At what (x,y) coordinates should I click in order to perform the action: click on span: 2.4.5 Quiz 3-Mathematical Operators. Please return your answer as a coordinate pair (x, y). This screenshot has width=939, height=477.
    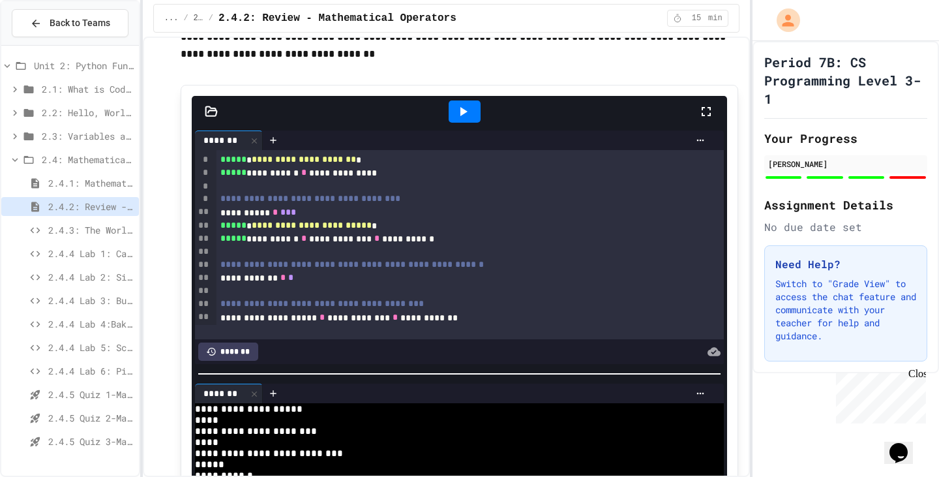
    Looking at the image, I should click on (91, 441).